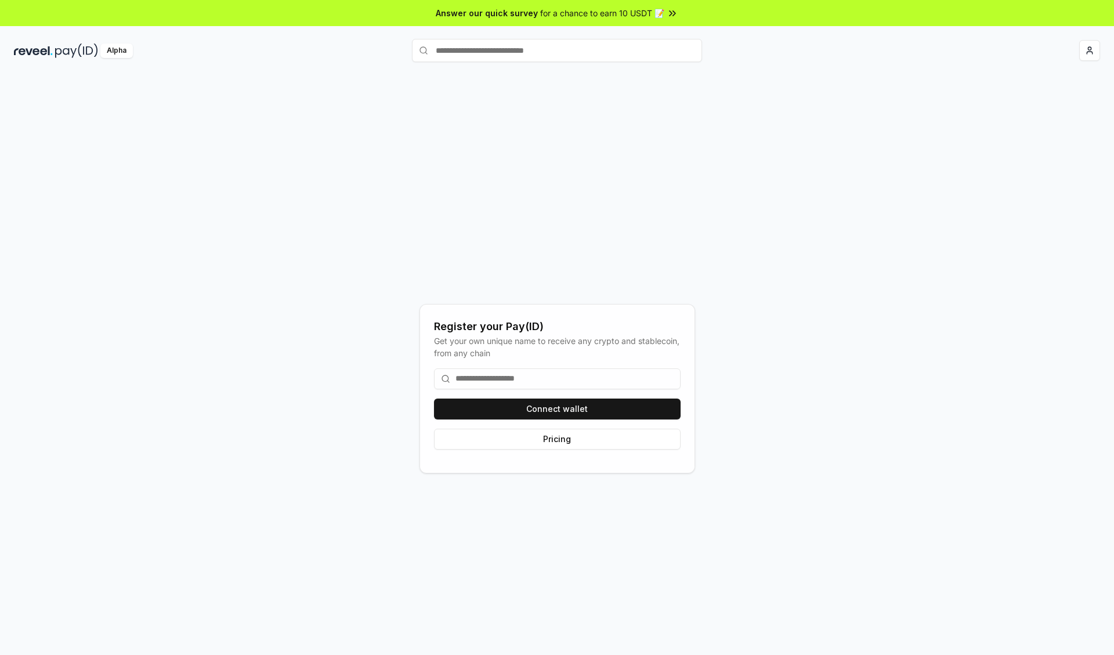 This screenshot has height=655, width=1114. What do you see at coordinates (602, 13) in the screenshot?
I see `span: for a chance to earn 10 USDT 📝` at bounding box center [602, 13].